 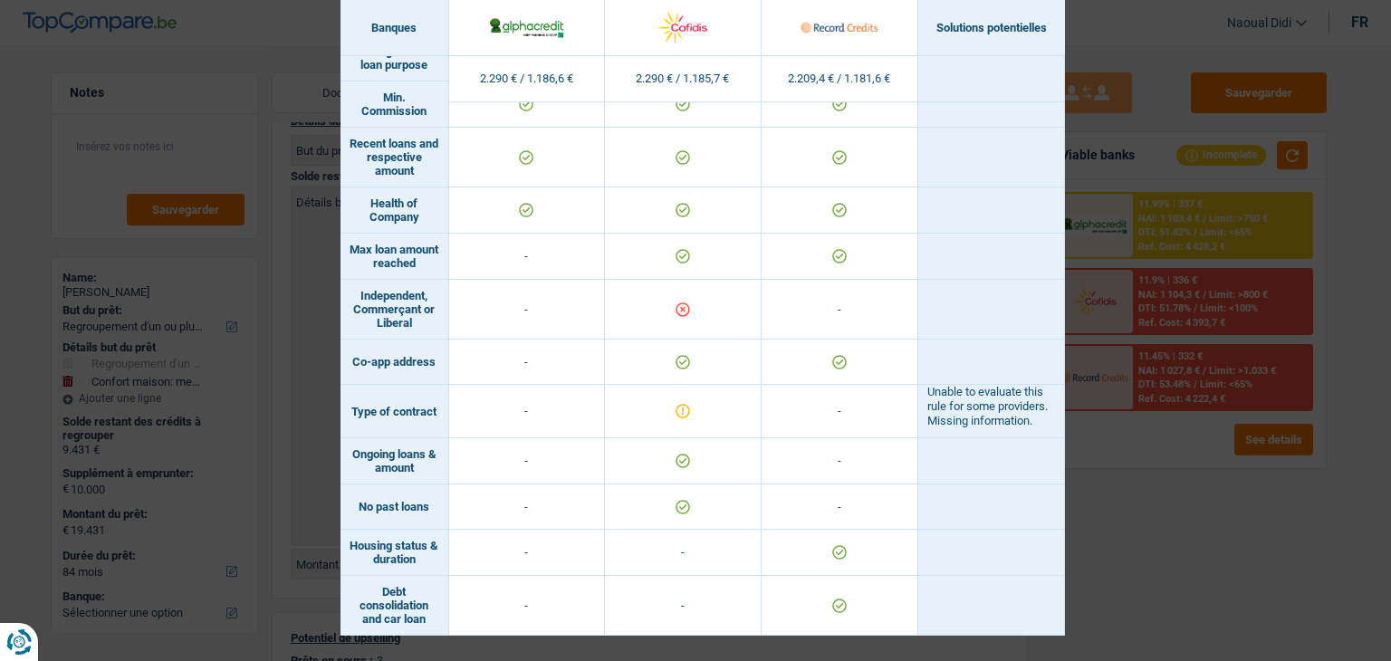 What do you see at coordinates (395, 210) in the screenshot?
I see `td: Health of Company` at bounding box center [395, 210].